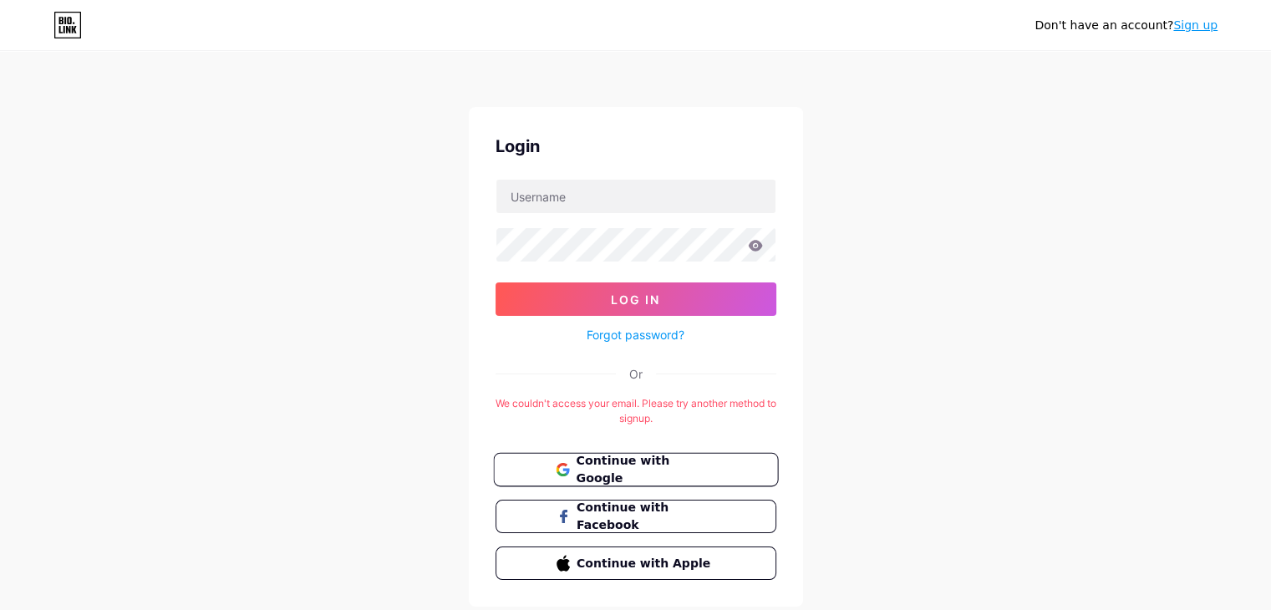 The width and height of the screenshot is (1271, 610). I want to click on span: Log In, so click(635, 299).